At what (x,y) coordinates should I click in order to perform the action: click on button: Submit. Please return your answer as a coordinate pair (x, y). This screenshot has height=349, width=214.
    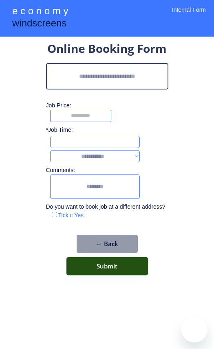
    Looking at the image, I should click on (107, 266).